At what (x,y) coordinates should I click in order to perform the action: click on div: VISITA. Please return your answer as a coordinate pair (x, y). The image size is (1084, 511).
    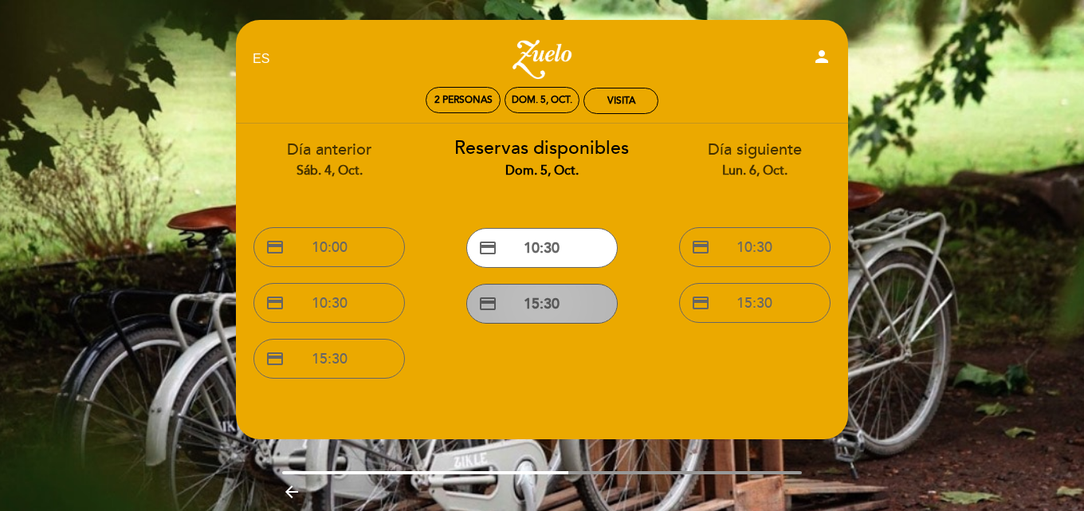
    Looking at the image, I should click on (621, 100).